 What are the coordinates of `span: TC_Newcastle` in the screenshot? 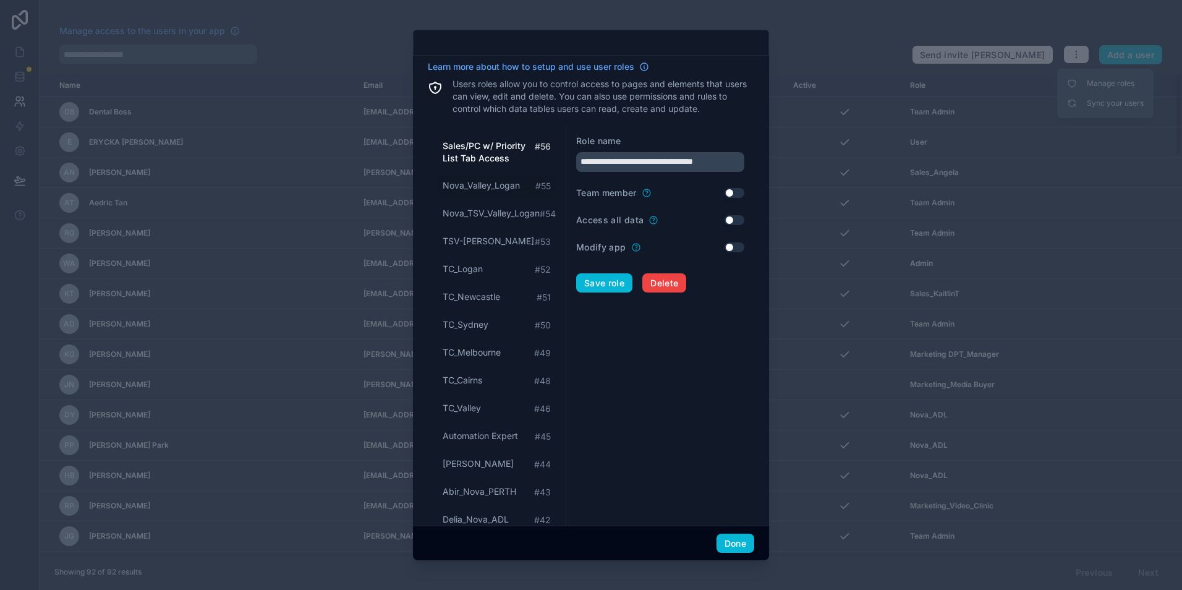 It's located at (471, 297).